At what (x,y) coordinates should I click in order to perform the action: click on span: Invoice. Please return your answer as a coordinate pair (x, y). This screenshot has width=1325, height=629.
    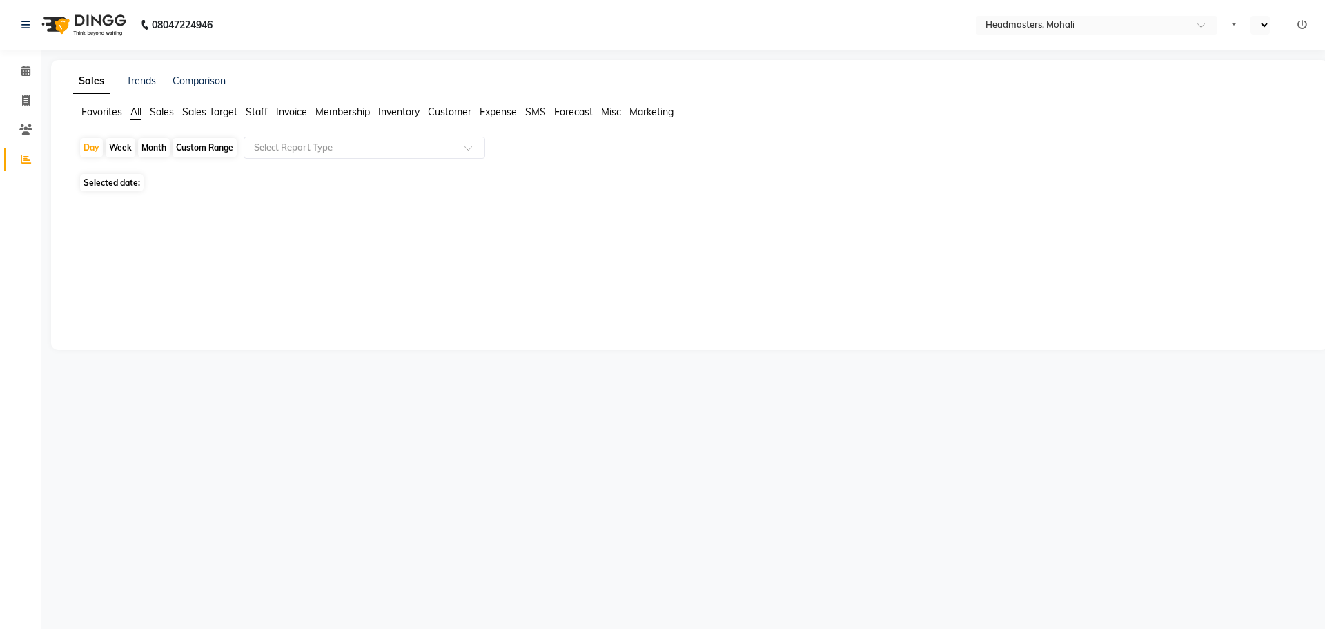
    Looking at the image, I should click on (291, 112).